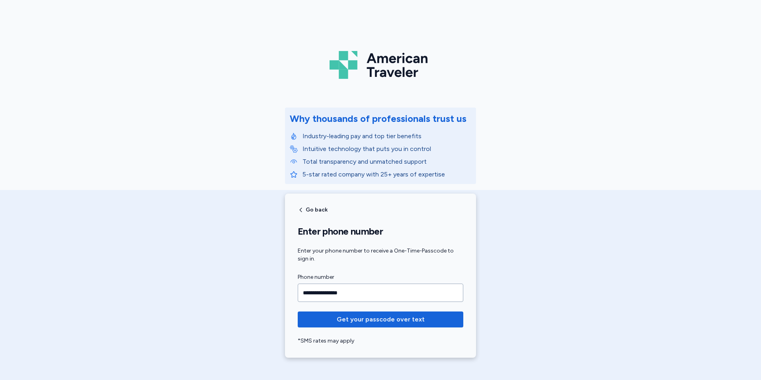  I want to click on div: *SMS rates may apply, so click(380, 341).